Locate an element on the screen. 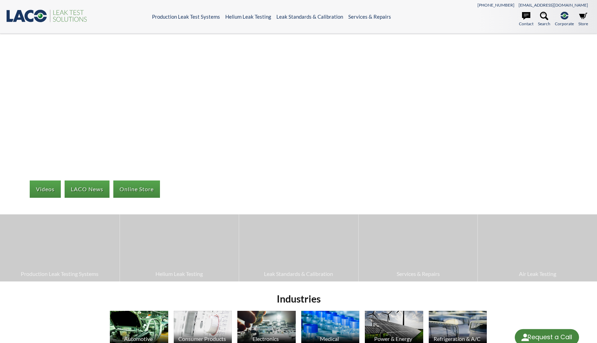  div: Power & Energy is located at coordinates (393, 338).